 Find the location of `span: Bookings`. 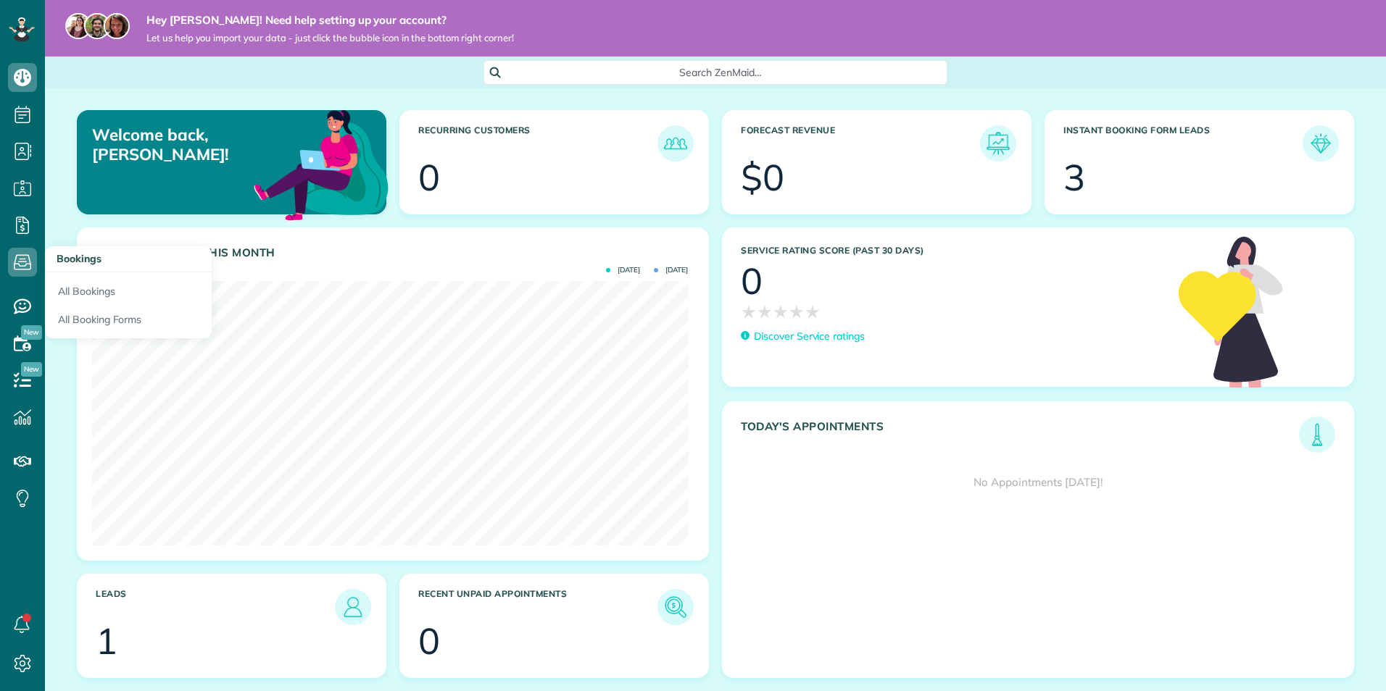

span: Bookings is located at coordinates (79, 259).